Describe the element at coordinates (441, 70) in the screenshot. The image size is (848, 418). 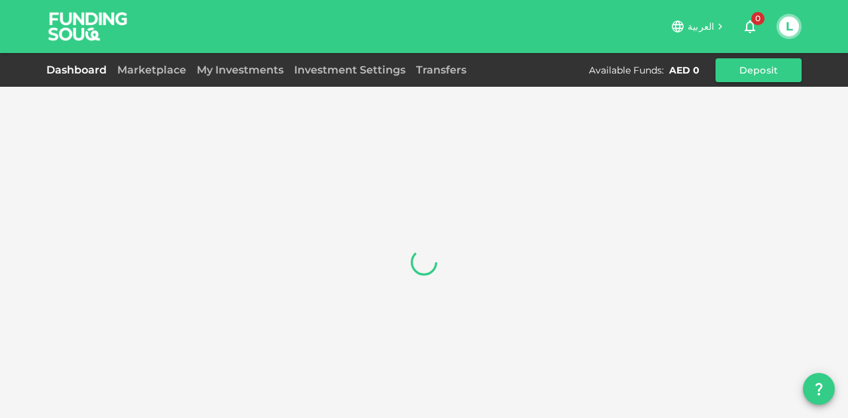
I see `a: Transfers` at that location.